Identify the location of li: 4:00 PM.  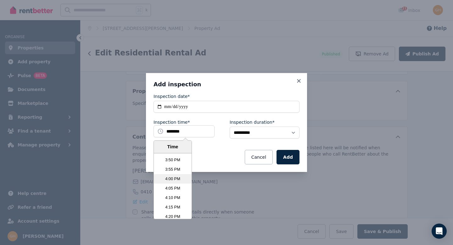
(173, 179).